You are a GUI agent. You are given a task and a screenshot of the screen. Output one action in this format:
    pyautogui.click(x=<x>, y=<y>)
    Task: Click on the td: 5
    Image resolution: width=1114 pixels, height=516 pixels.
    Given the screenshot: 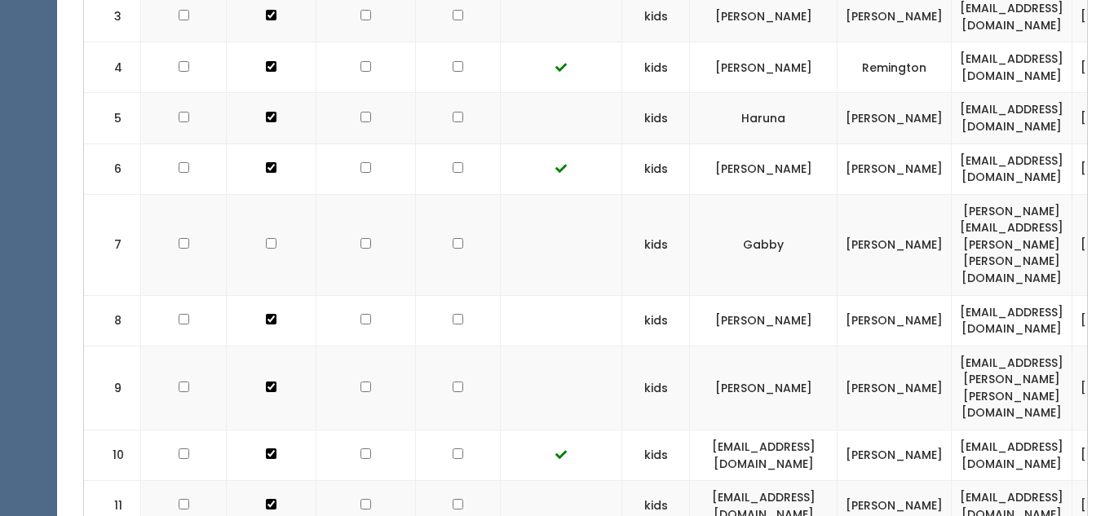 What is the action you would take?
    pyautogui.click(x=113, y=118)
    